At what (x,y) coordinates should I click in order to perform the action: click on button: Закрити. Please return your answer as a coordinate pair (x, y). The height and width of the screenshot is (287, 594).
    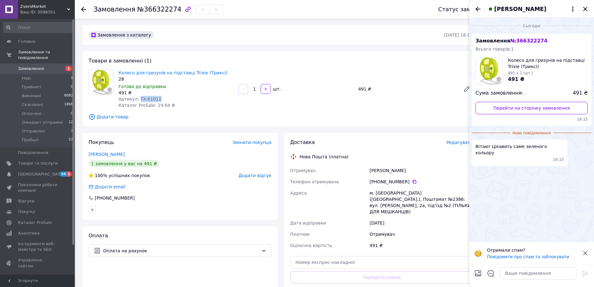
    Looking at the image, I should click on (586, 9).